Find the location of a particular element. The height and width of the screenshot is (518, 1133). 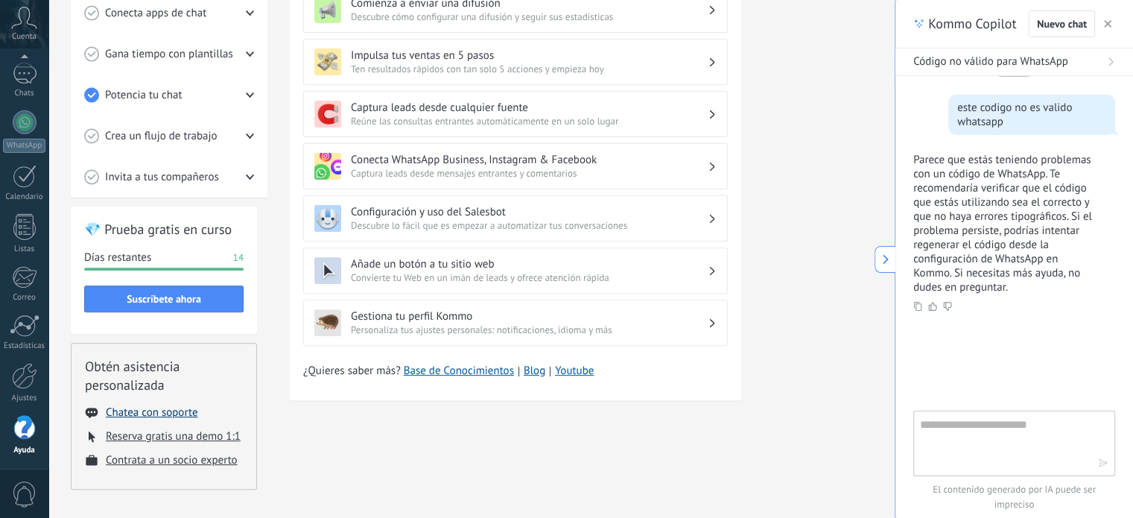

button: Chatea con soporte is located at coordinates (151, 412).